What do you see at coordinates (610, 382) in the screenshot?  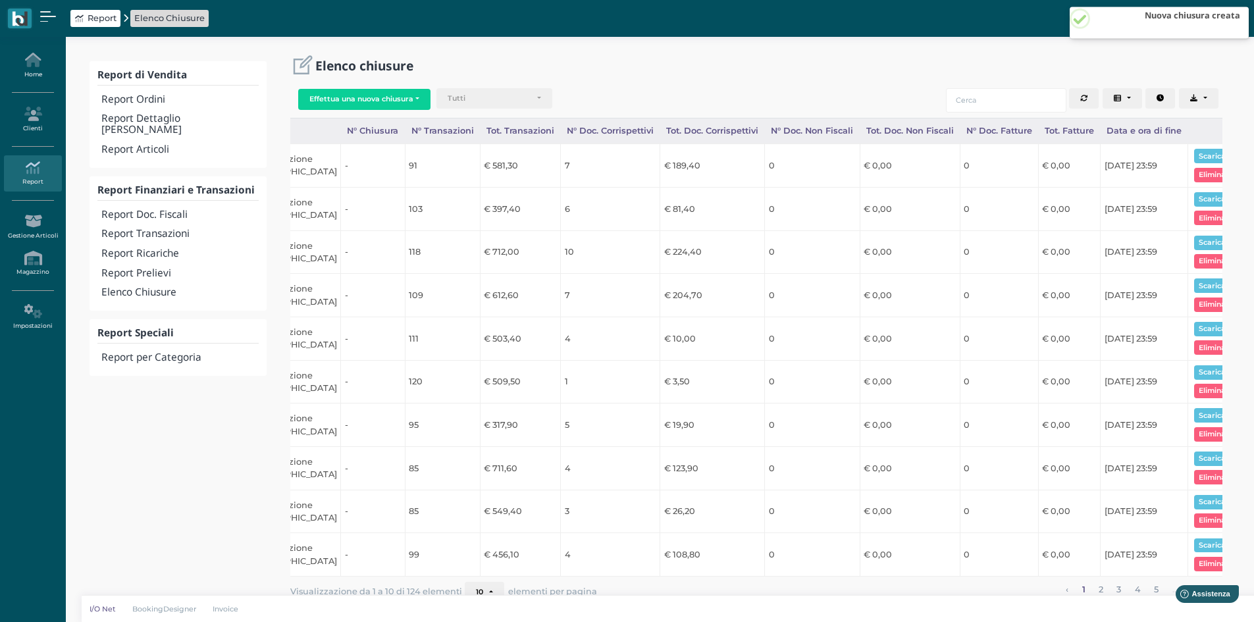 I see `td: 1` at bounding box center [610, 382].